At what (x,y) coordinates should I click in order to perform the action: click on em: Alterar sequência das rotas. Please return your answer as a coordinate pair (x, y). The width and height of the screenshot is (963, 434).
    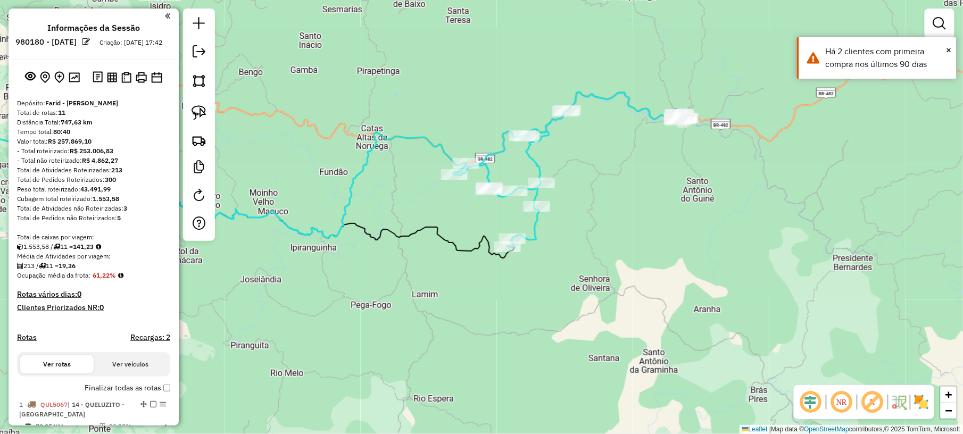
    Looking at the image, I should click on (144, 404).